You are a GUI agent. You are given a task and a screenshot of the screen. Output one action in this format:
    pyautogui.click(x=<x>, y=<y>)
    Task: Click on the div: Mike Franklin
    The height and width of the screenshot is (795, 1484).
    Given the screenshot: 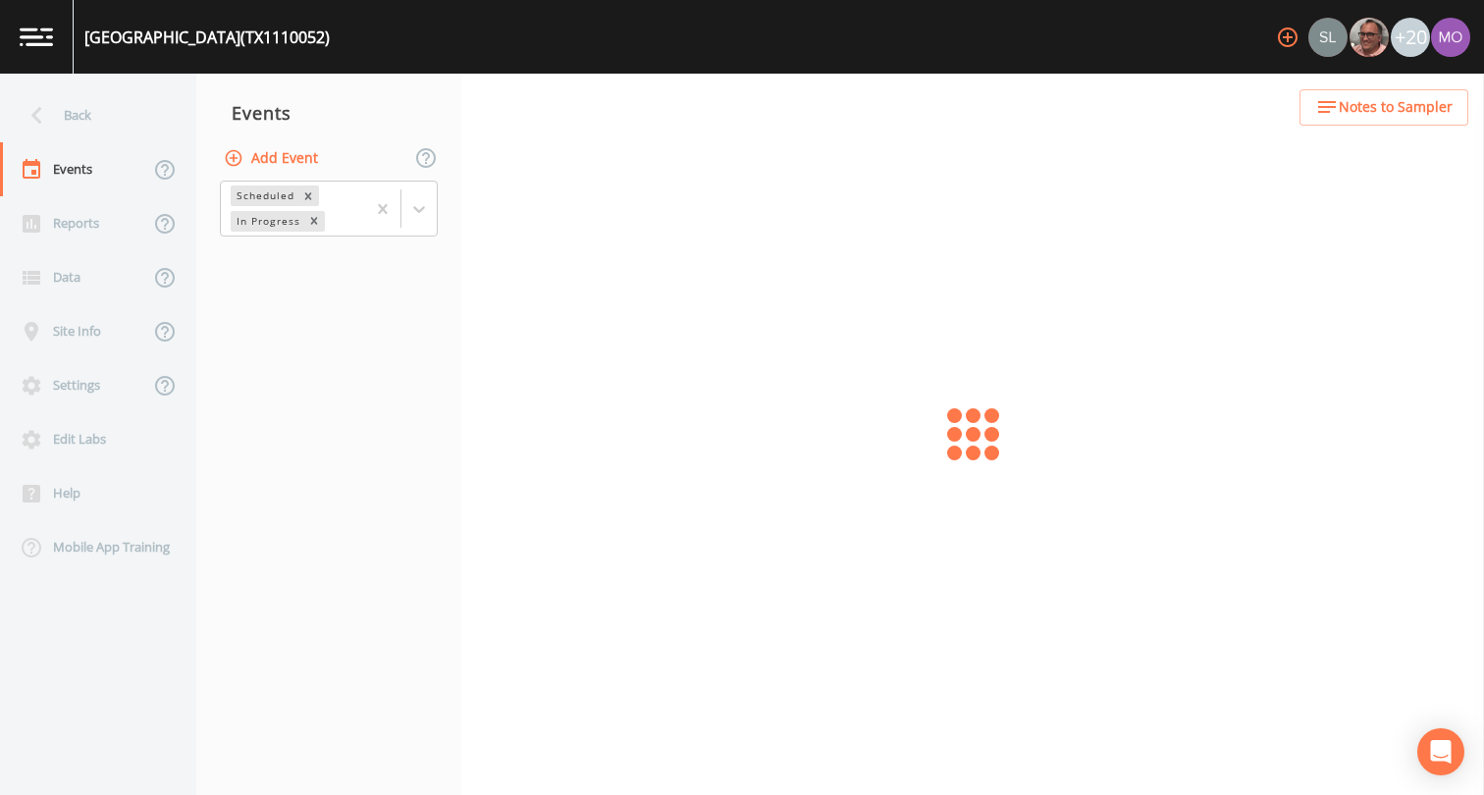 What is the action you would take?
    pyautogui.click(x=1369, y=37)
    